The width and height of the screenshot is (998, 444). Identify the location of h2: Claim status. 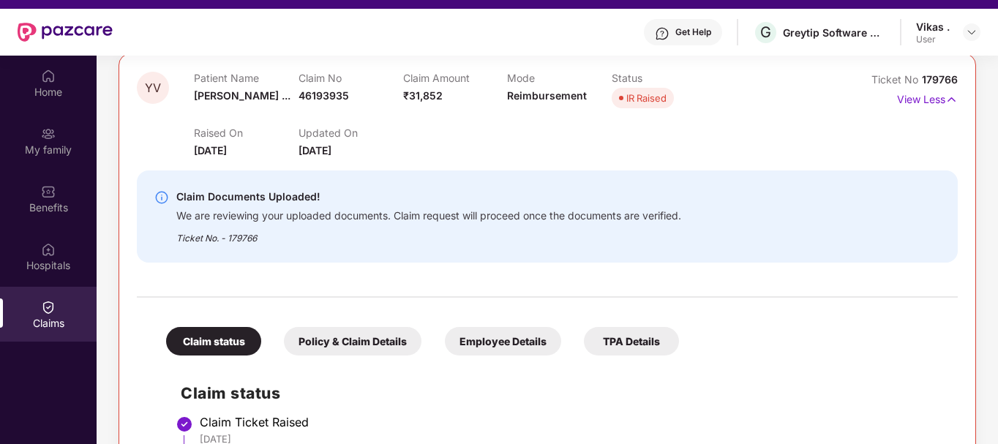
(562, 393).